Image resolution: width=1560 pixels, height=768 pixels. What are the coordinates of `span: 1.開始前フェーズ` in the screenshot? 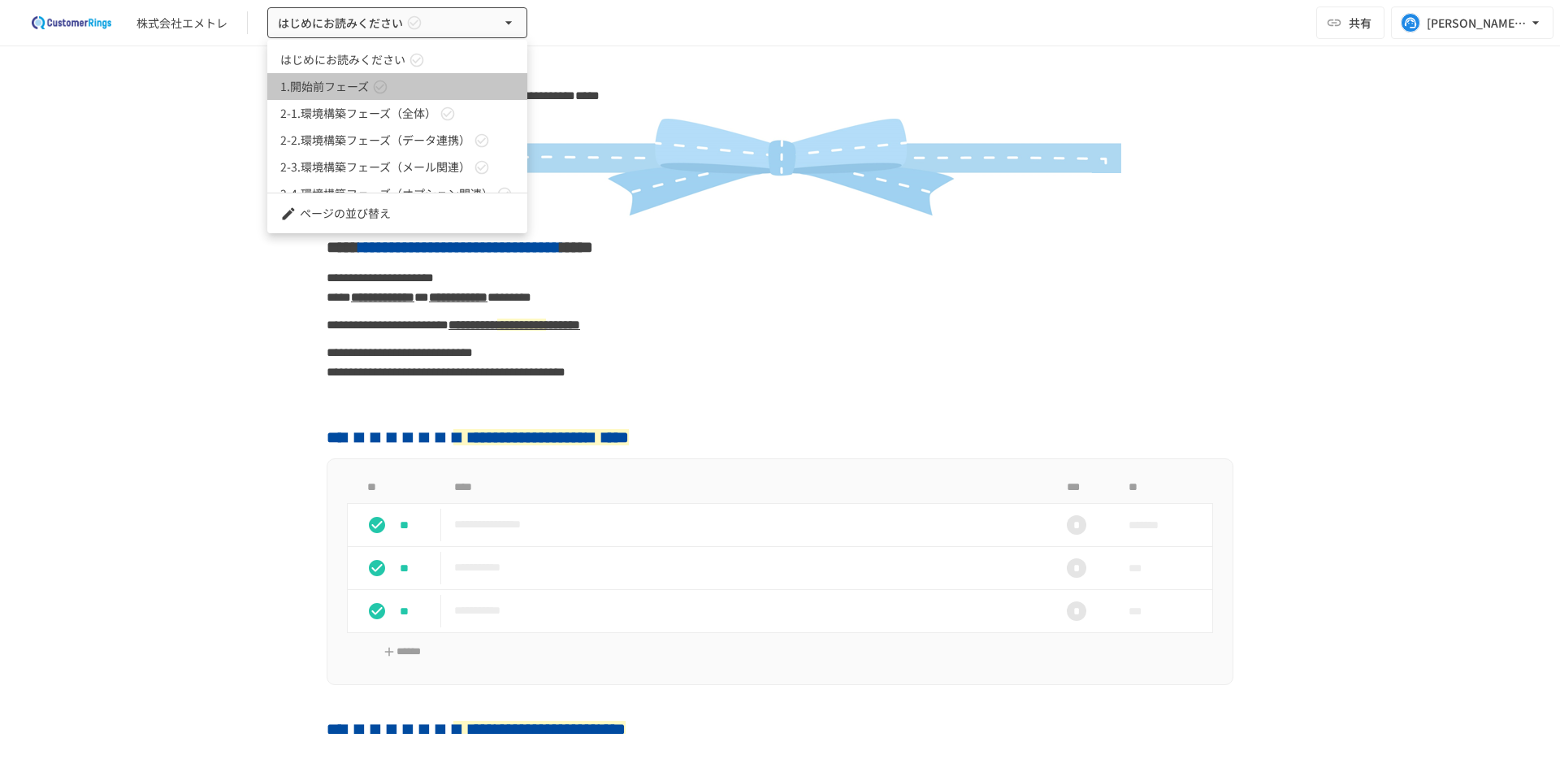 It's located at (324, 86).